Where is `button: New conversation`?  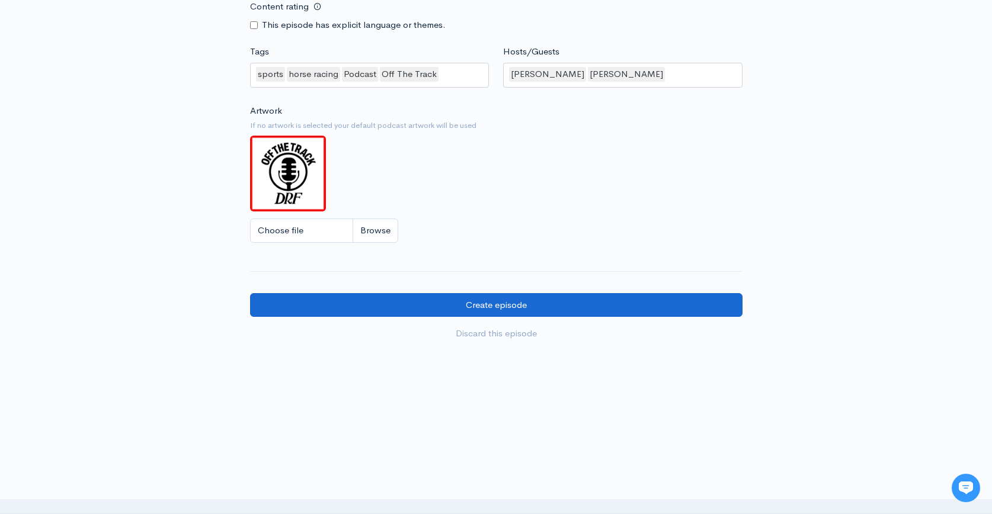
button: New conversation is located at coordinates (119, 169).